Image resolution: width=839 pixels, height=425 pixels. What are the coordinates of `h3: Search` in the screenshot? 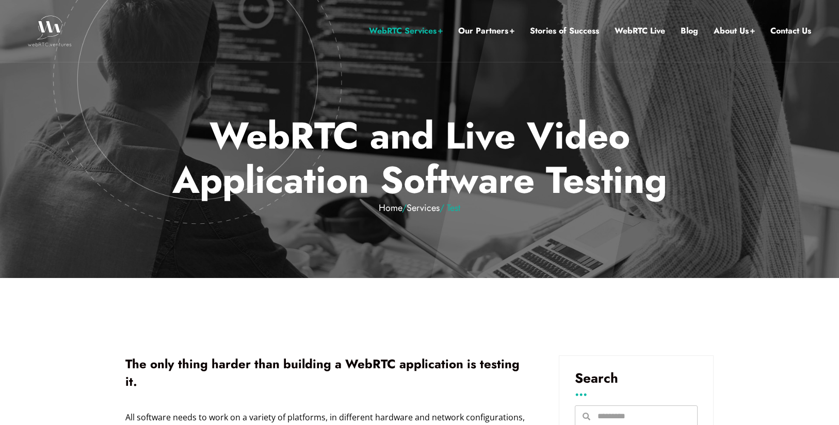 It's located at (637, 378).